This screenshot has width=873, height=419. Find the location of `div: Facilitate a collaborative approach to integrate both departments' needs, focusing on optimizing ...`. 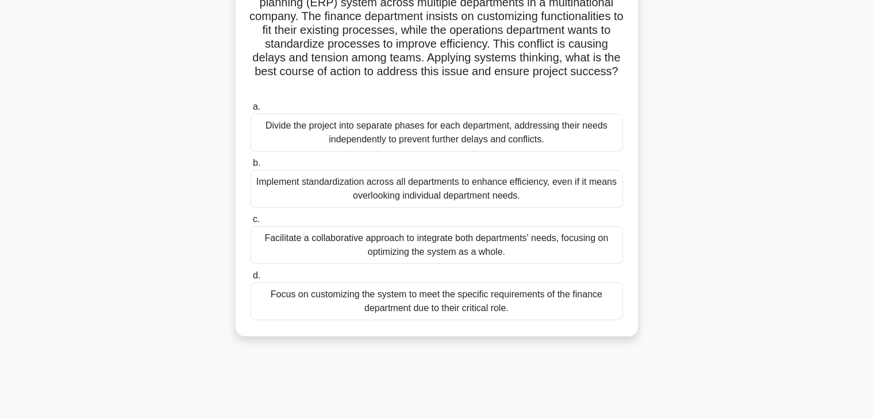

div: Facilitate a collaborative approach to integrate both departments' needs, focusing on optimizing ... is located at coordinates (437, 245).